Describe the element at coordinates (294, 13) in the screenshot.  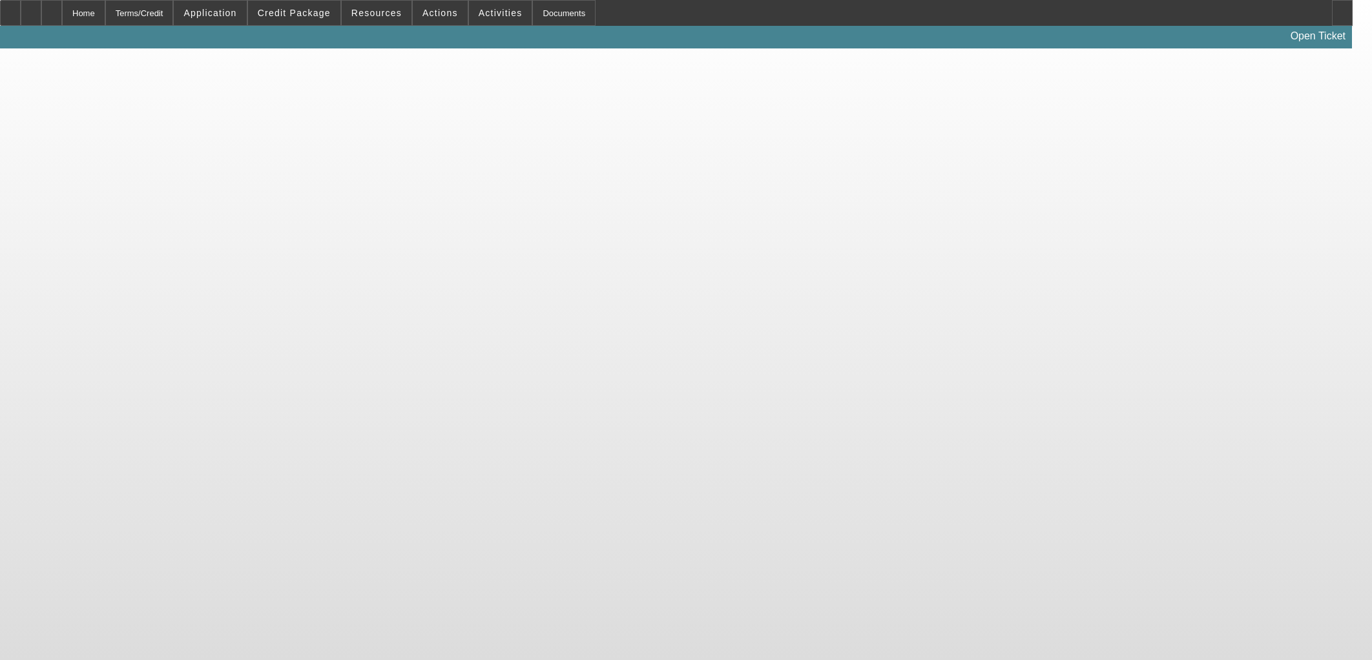
I see `span: Credit Package` at that location.